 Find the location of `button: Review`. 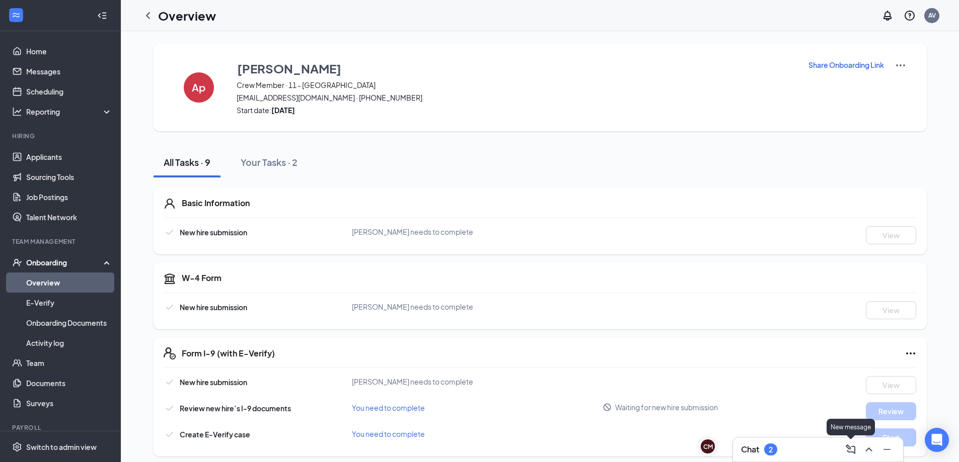

button: Review is located at coordinates (891, 412).